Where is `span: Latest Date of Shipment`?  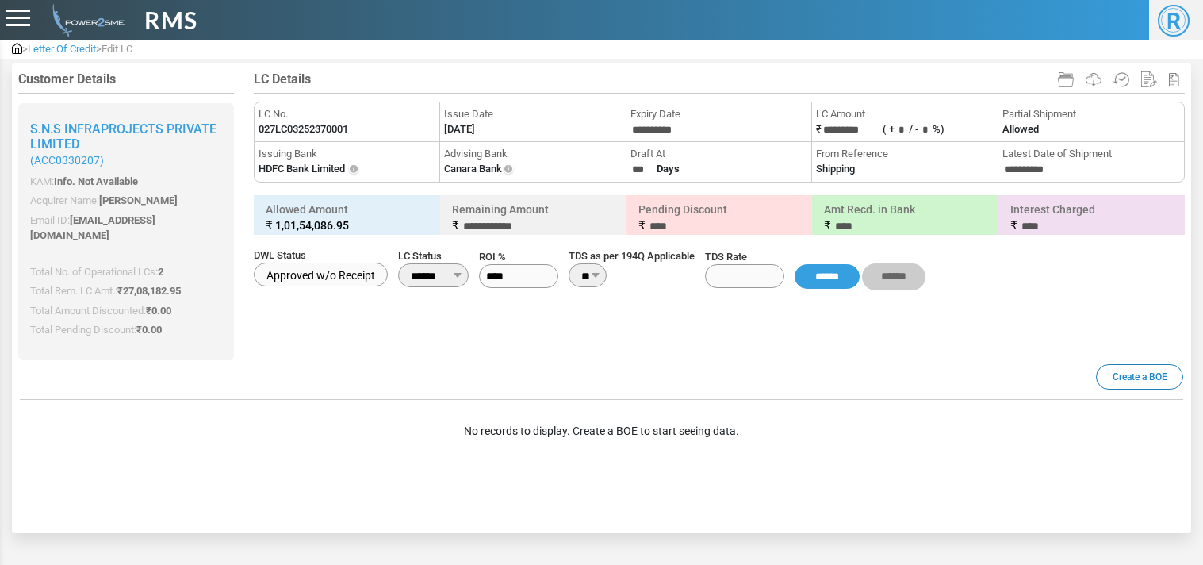 span: Latest Date of Shipment is located at coordinates (1092, 154).